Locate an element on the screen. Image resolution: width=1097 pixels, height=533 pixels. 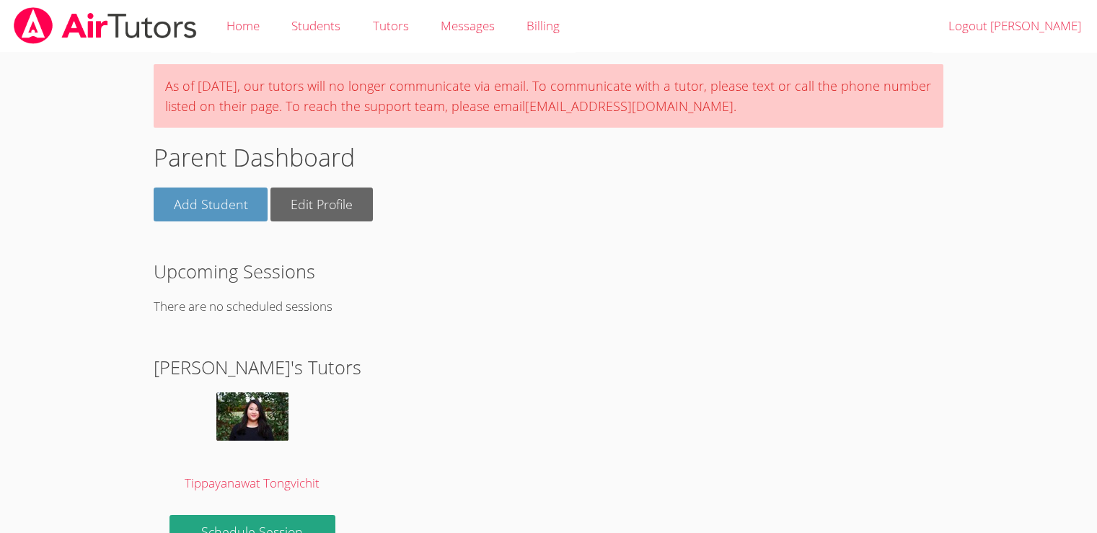
h2: Upcoming Sessions is located at coordinates (548, 271).